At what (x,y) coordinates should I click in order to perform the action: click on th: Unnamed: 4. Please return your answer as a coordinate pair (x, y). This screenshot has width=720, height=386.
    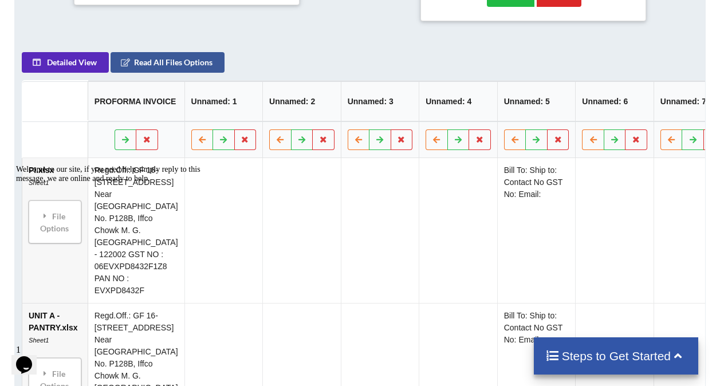
    Looking at the image, I should click on (458, 101).